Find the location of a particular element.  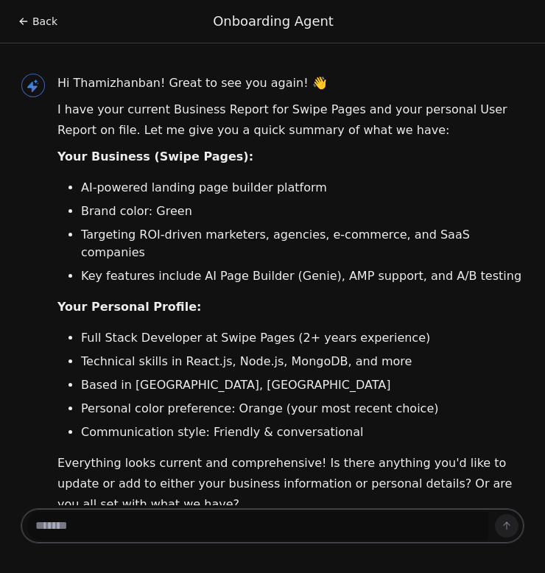

li: Communication style: Friendly & conversational is located at coordinates (302, 432).